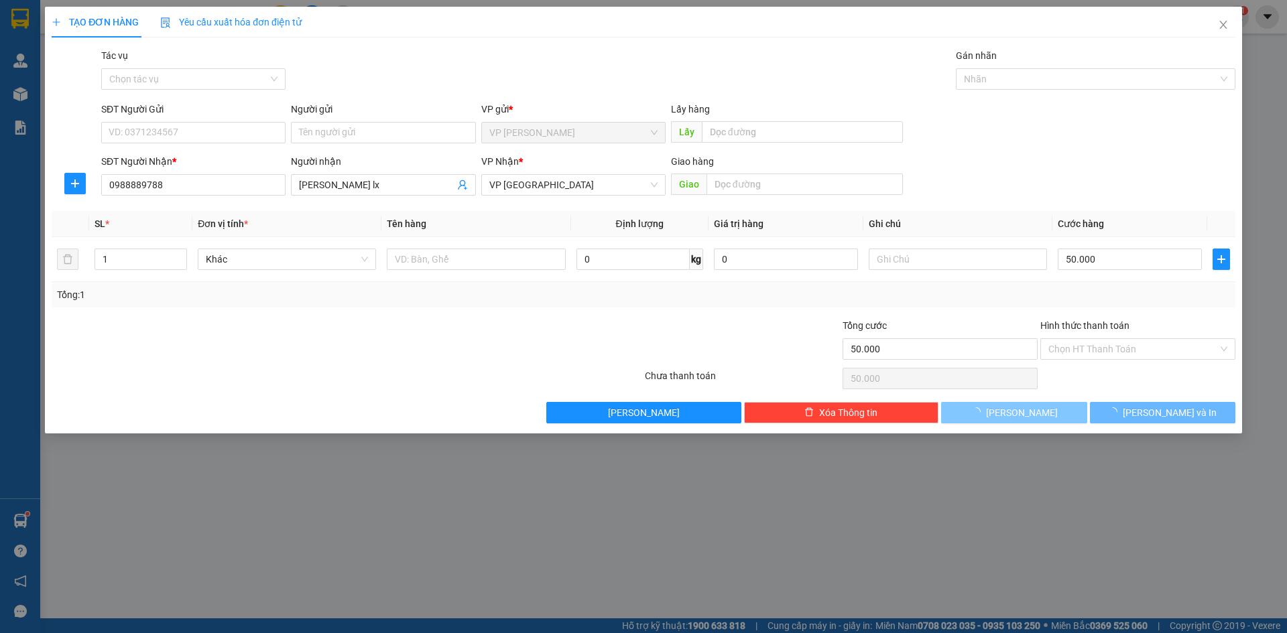 The height and width of the screenshot is (633, 1287). What do you see at coordinates (287, 259) in the screenshot?
I see `span: Khác` at bounding box center [287, 259].